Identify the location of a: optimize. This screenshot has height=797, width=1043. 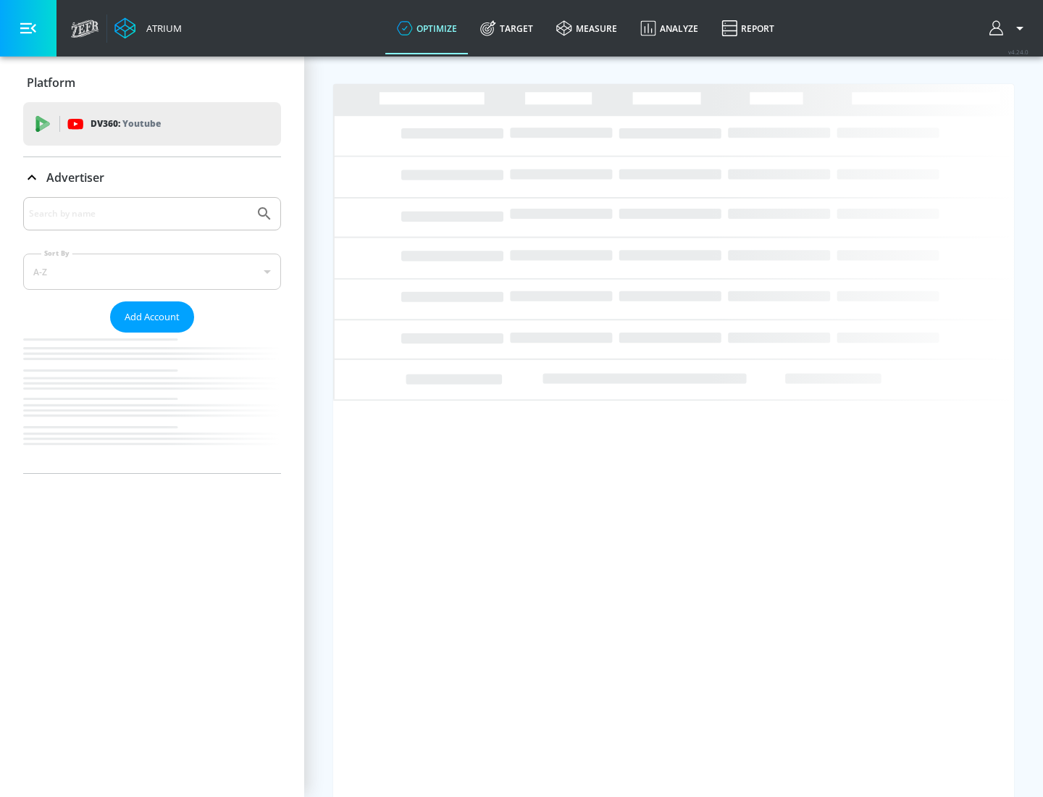
(427, 28).